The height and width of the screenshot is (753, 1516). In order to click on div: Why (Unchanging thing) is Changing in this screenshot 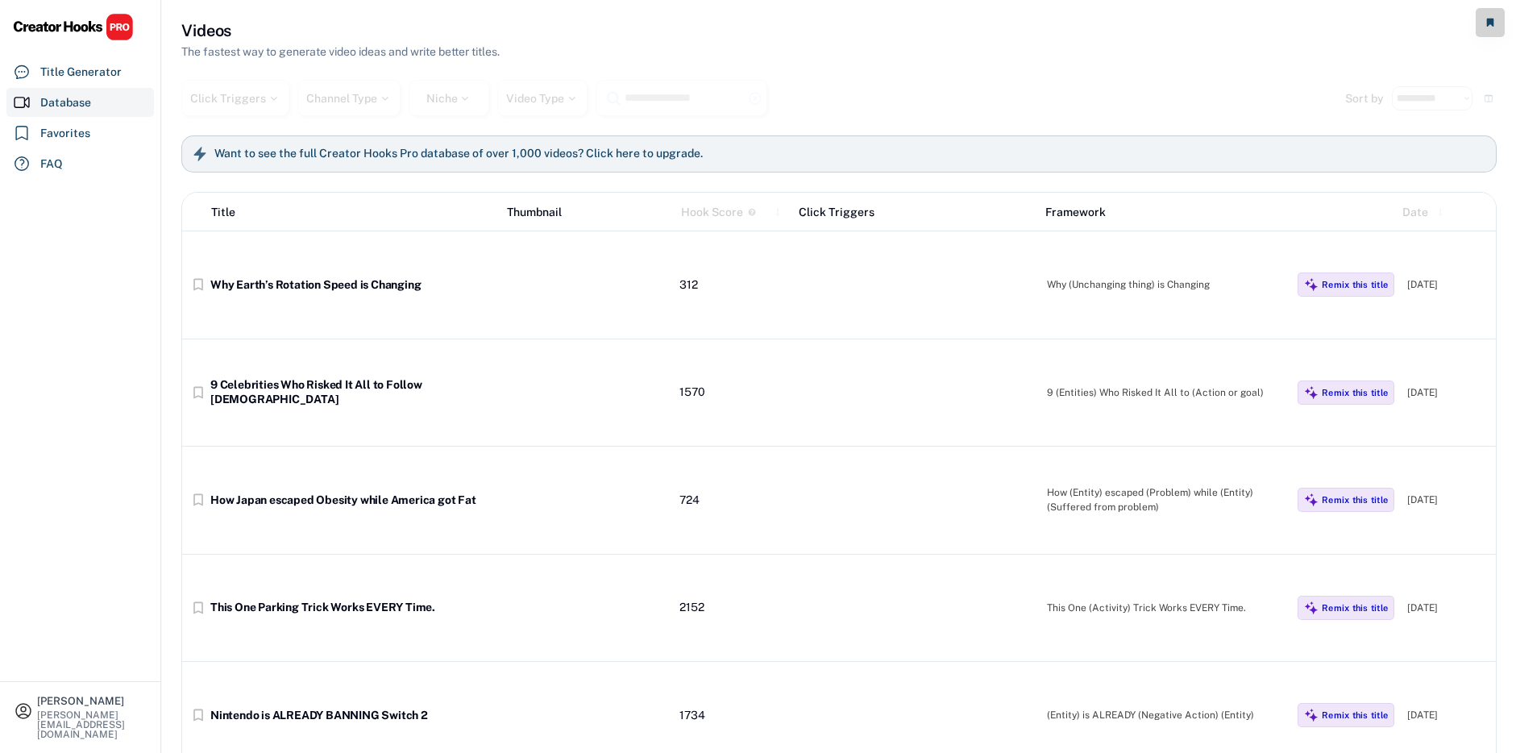, I will do `click(1165, 284)`.